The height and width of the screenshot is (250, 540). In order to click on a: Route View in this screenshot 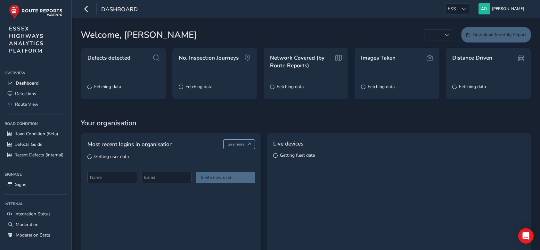, I will do `click(36, 104)`.